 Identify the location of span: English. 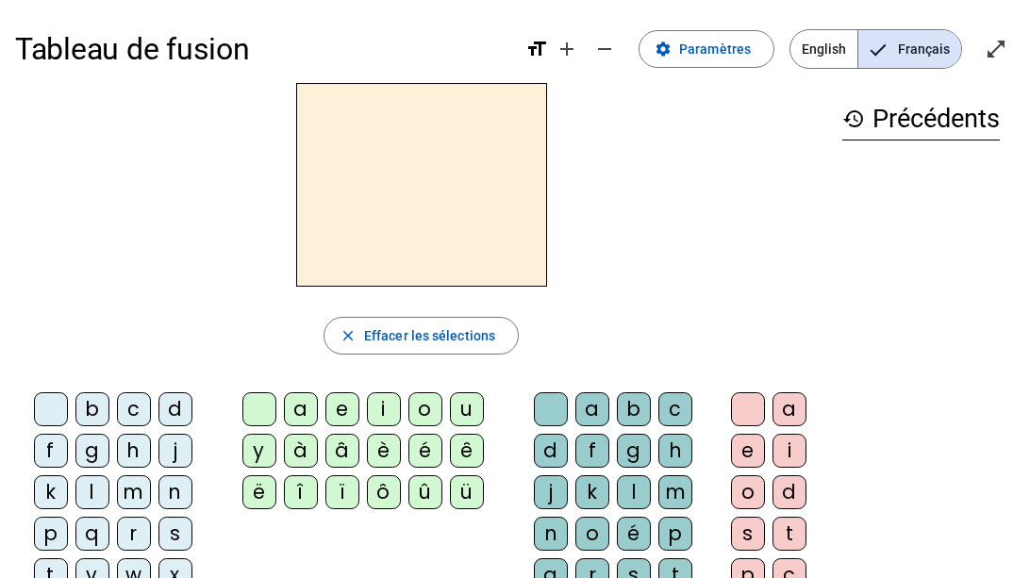
(824, 49).